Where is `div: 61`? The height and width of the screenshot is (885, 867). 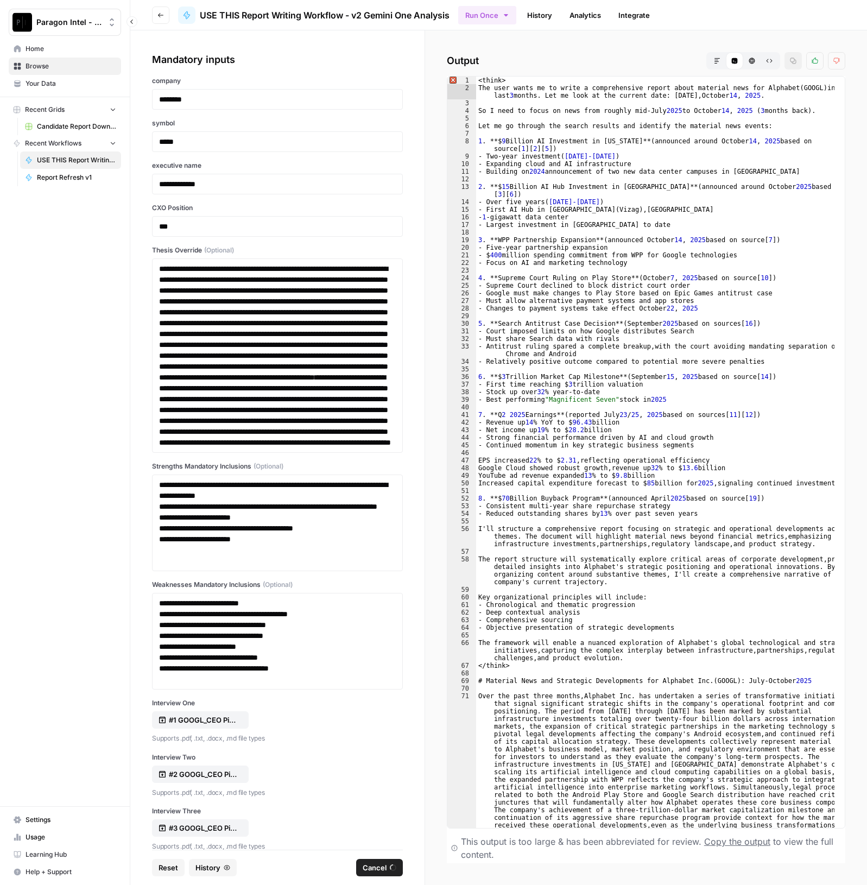 div: 61 is located at coordinates (462, 605).